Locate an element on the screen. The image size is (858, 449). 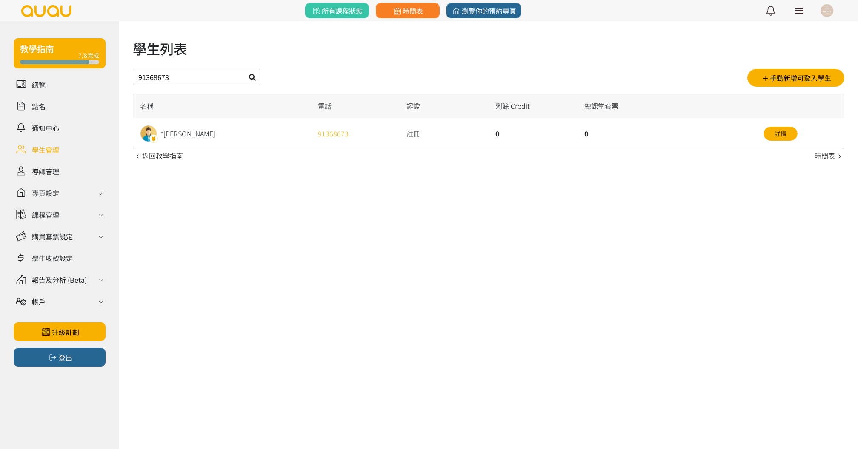
a: 詳情 is located at coordinates (780, 134).